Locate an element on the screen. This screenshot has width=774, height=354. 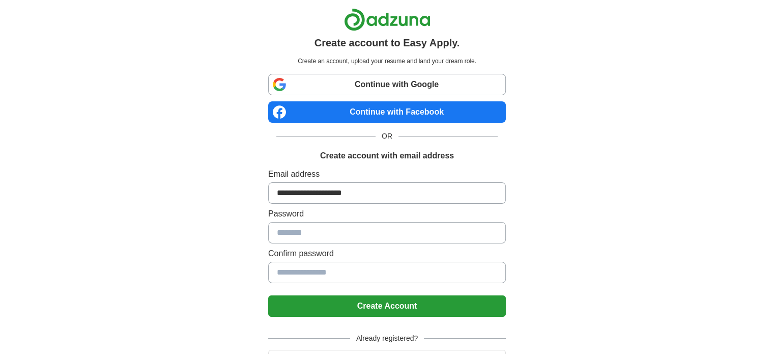
img: Adzuna logo is located at coordinates (387, 19).